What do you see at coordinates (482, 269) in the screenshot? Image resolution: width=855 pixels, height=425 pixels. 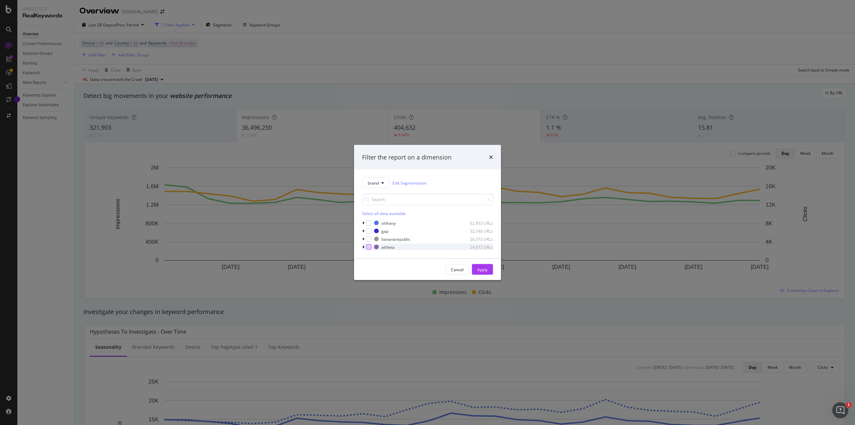 I see `button: Apply` at bounding box center [482, 269].